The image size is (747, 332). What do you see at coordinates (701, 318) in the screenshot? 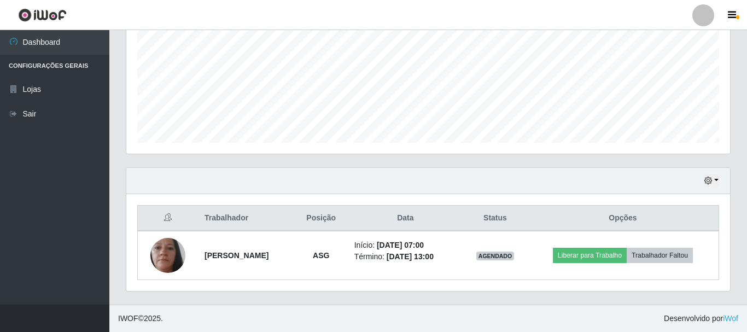
I see `span: Desenvolvido por` at bounding box center [701, 318].